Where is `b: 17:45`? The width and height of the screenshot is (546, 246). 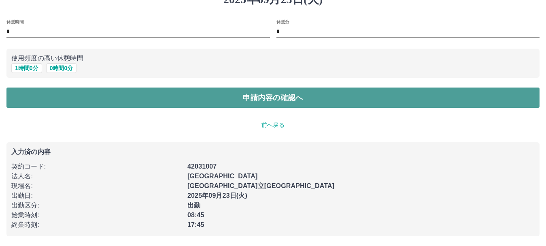
b: 17:45 is located at coordinates (196, 224).